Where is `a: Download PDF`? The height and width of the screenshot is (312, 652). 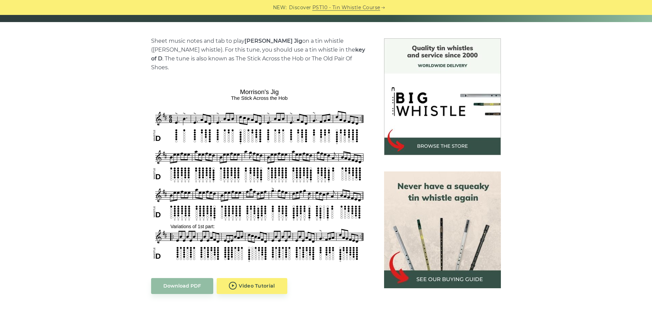 a: Download PDF is located at coordinates (182, 286).